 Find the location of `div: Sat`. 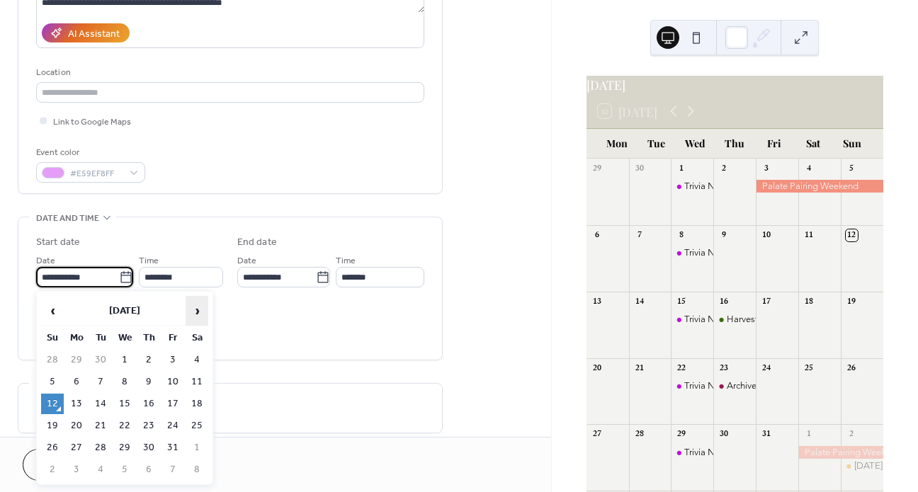

div: Sat is located at coordinates (812, 143).